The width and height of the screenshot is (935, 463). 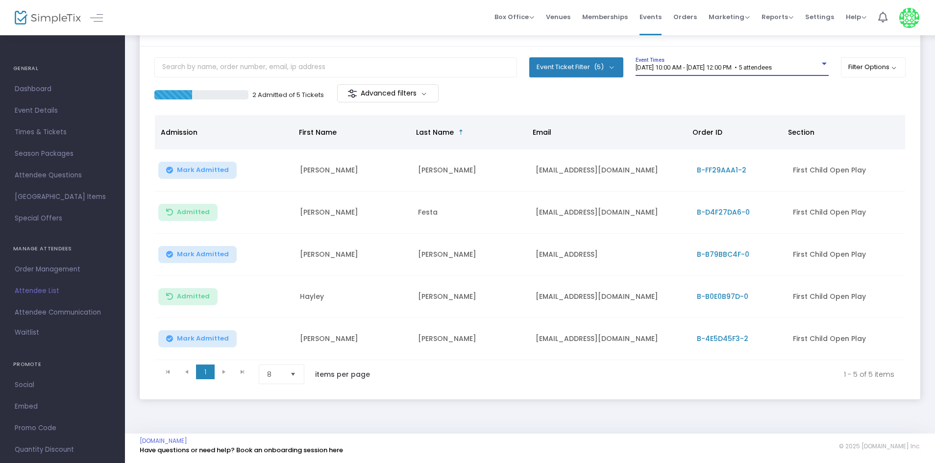 I want to click on span: B-B79BBC4F-0, so click(x=723, y=254).